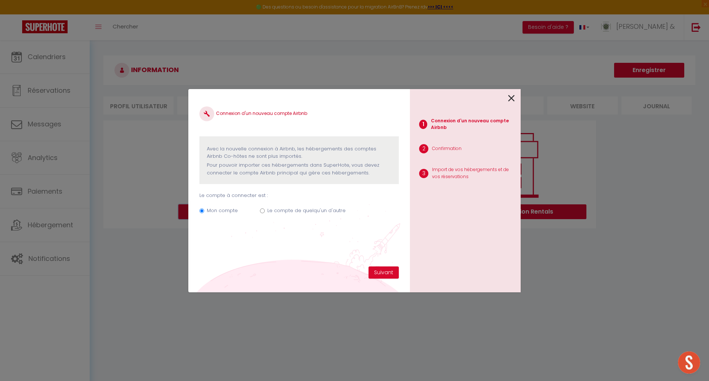 The image size is (709, 381). I want to click on h4: Connexion d'un nouveau compte Airbnb, so click(299, 114).